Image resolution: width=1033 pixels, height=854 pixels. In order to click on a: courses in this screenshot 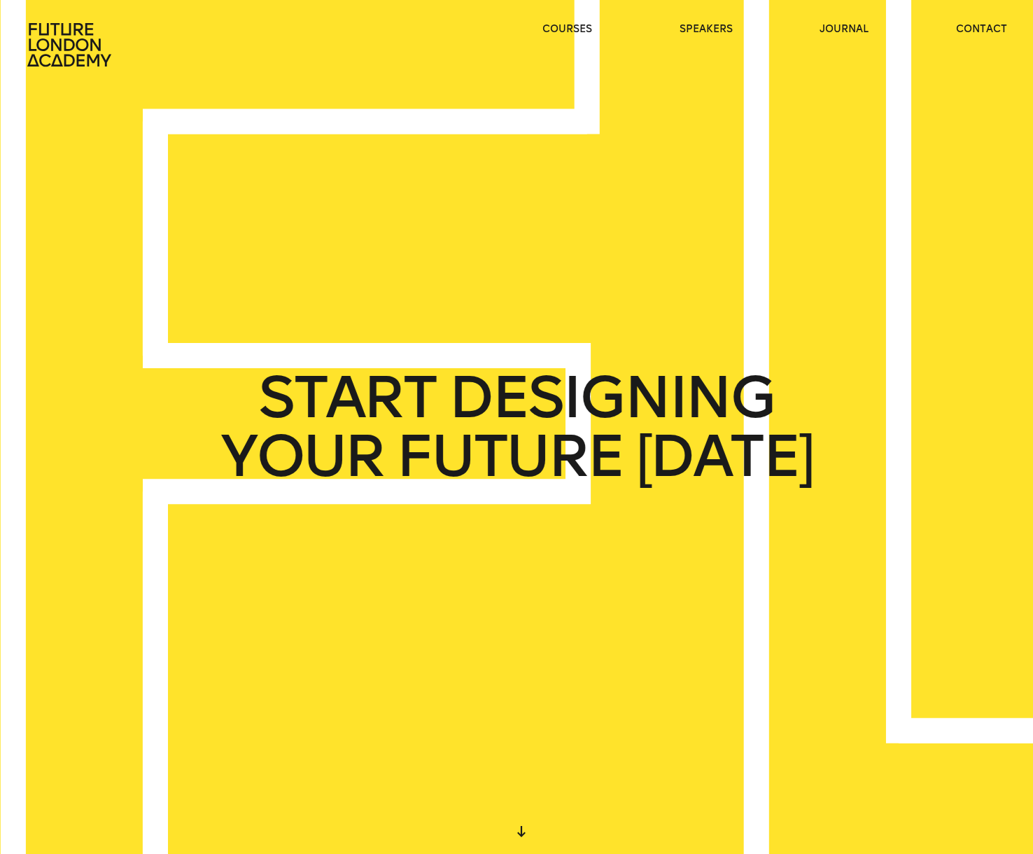, I will do `click(567, 29)`.